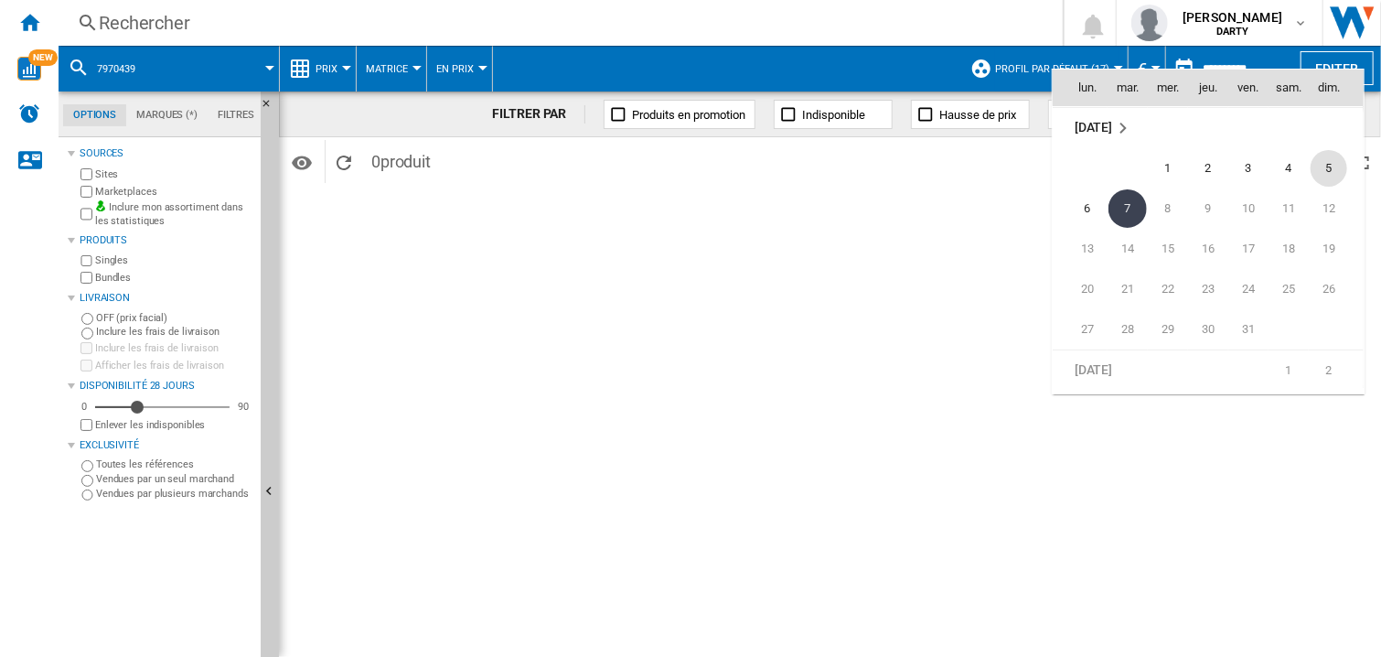 The height and width of the screenshot is (657, 1381). I want to click on td: October 2025, so click(1208, 128).